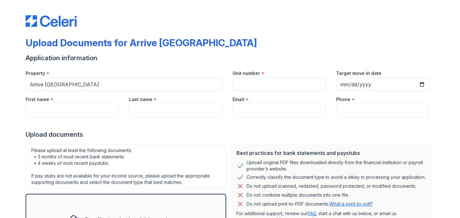 This screenshot has height=218, width=460. Describe the element at coordinates (309, 204) in the screenshot. I see `p: Do not upload print-to-PDF documents.` at that location.